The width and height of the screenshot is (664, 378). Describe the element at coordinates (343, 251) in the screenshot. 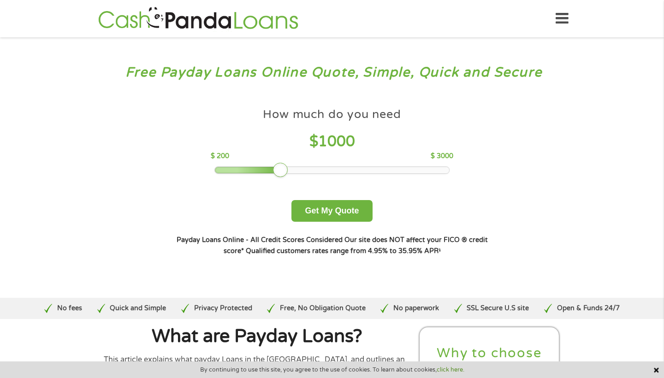

I see `strong: Qualified customers rates range from 4.95% to 35.95% APR¹` at that location.